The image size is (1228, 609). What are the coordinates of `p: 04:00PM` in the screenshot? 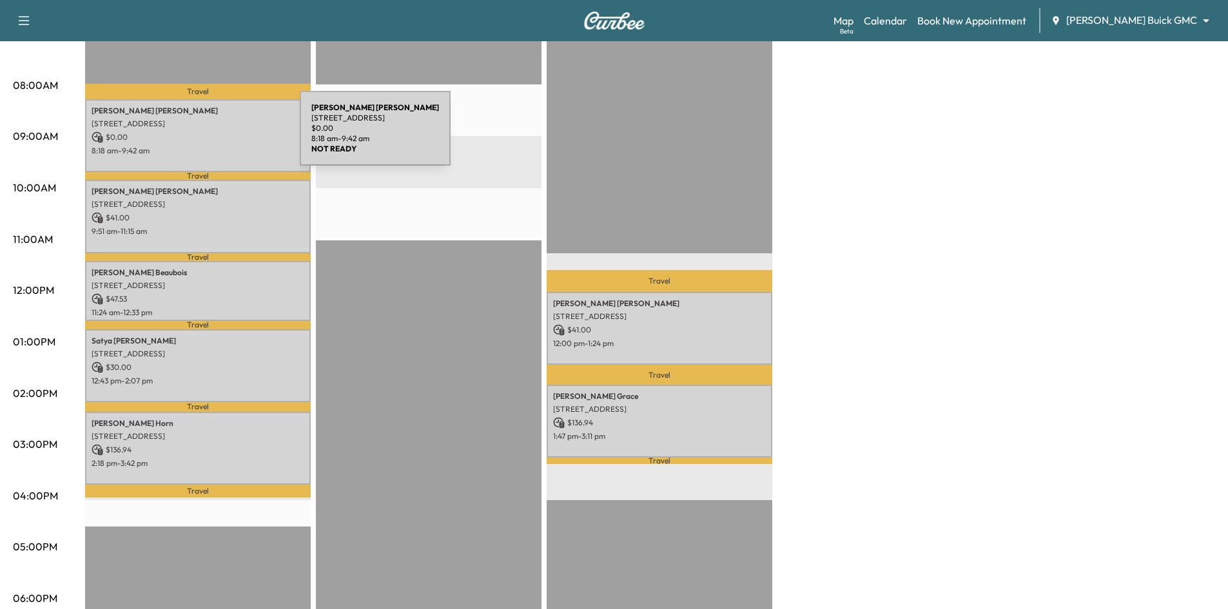 It's located at (35, 496).